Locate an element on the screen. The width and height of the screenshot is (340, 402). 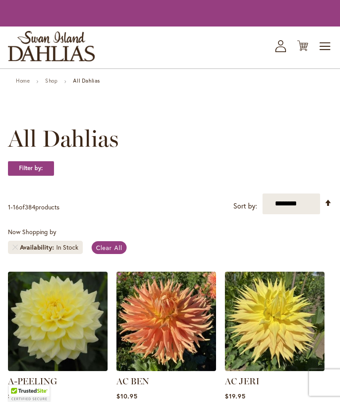
span: Clear All is located at coordinates (109, 248).